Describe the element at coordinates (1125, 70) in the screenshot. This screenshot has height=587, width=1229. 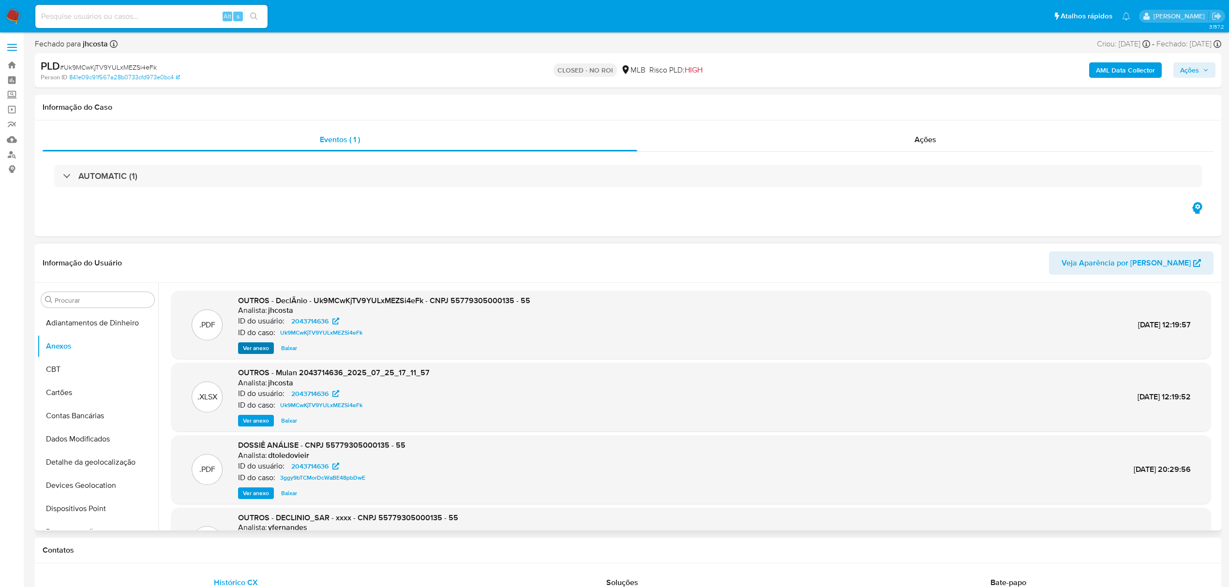
I see `b: AML Data Collector` at that location.